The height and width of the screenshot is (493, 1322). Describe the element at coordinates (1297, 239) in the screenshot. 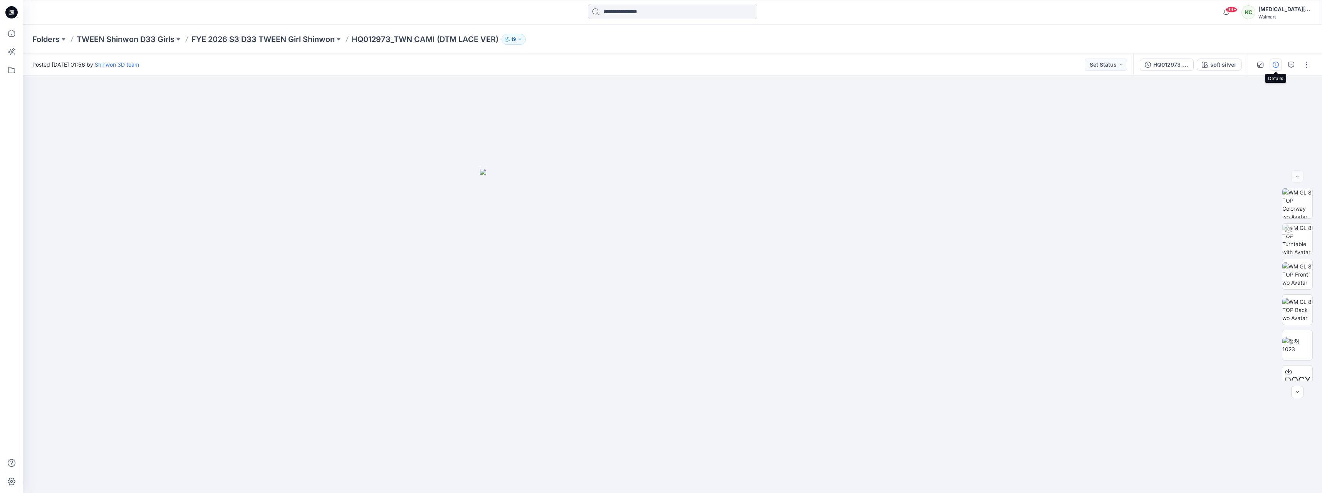

I see `img: WM GL 8 TOP Turntable with Avatar` at that location.